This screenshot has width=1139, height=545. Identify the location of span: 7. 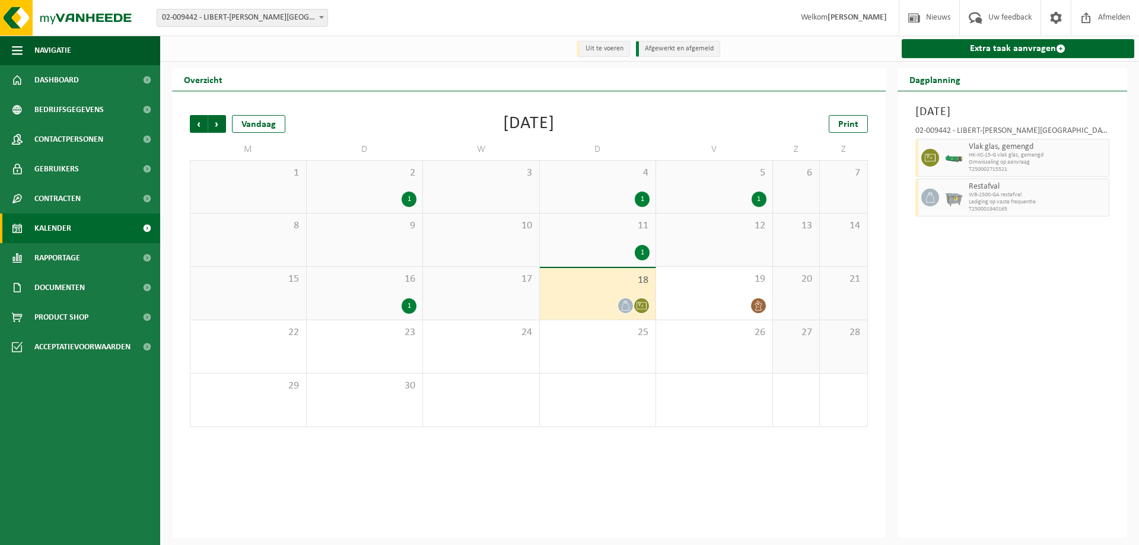
(843, 173).